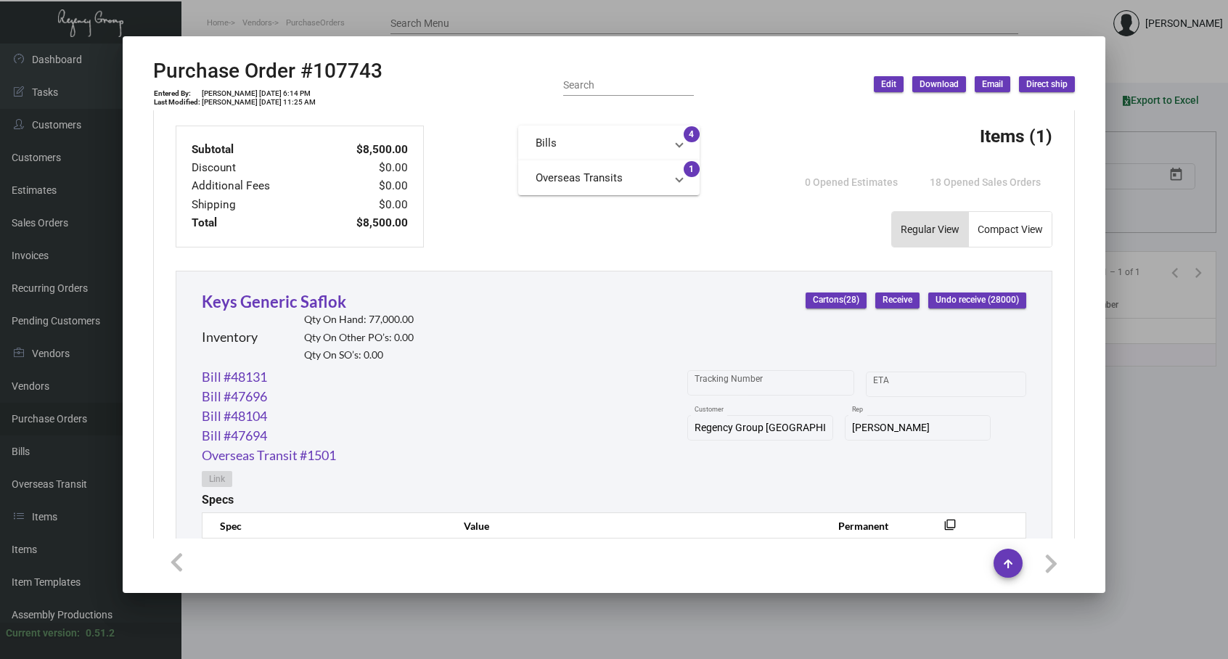 This screenshot has width=1228, height=659. What do you see at coordinates (177, 94) in the screenshot?
I see `td: Entered By:` at bounding box center [177, 94].